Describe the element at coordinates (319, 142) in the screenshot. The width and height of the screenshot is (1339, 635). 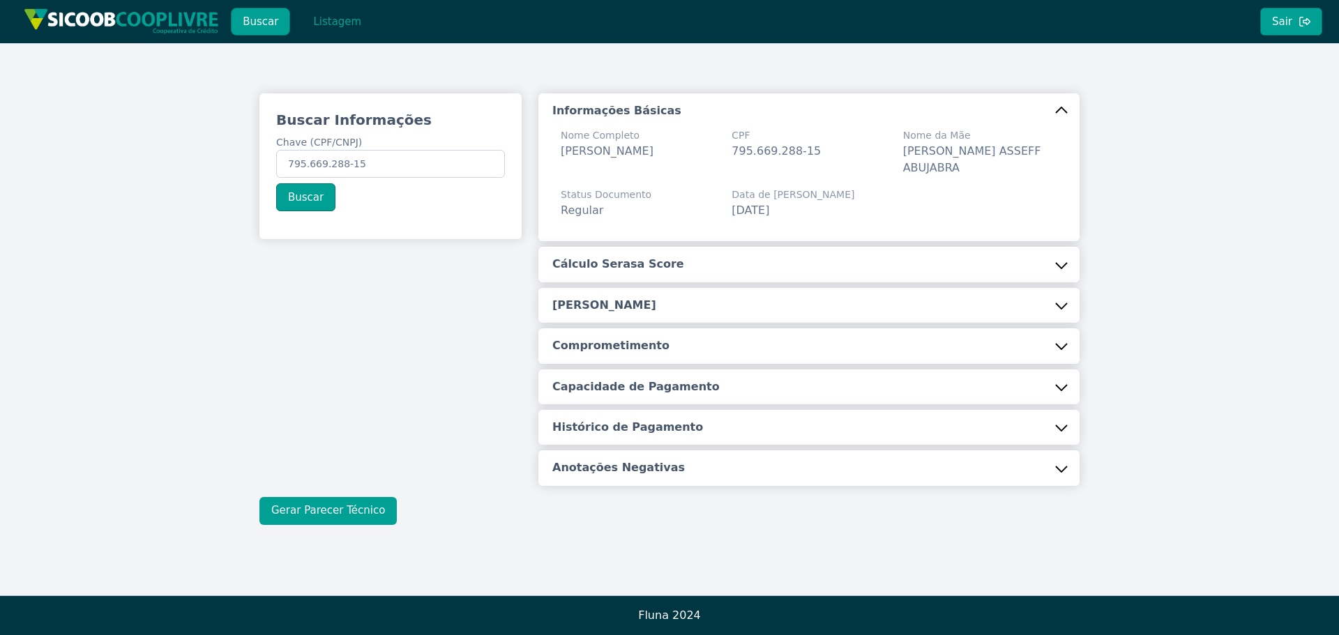
I see `span: Chave (CPF/CNPJ)` at that location.